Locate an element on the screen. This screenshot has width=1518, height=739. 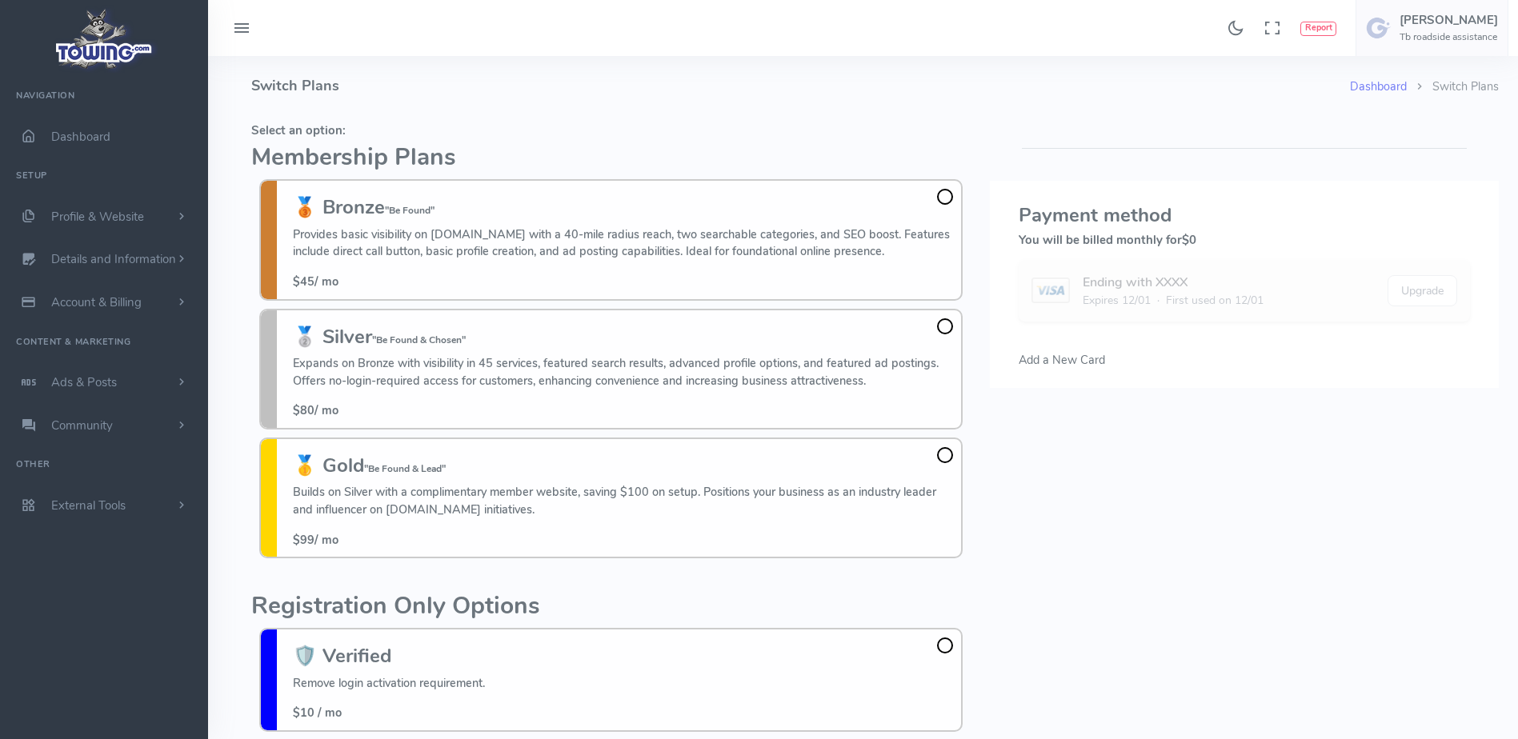
h6: Tb roadside assistance is located at coordinates (1448, 37).